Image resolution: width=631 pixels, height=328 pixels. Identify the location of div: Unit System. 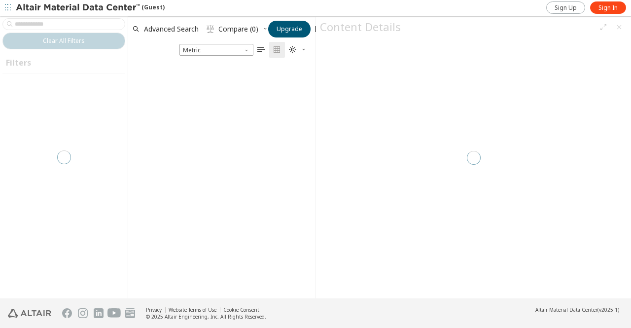
(216, 50).